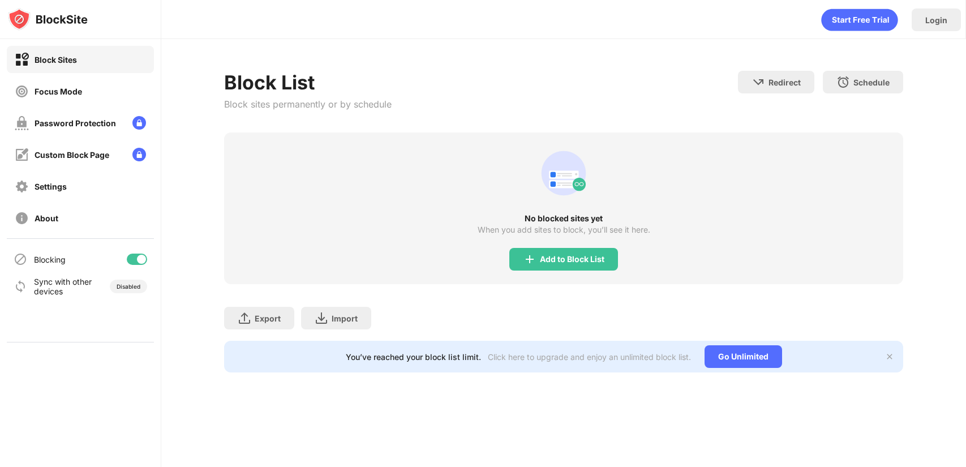  Describe the element at coordinates (308, 104) in the screenshot. I see `div: Block sites permanently or by schedule` at that location.